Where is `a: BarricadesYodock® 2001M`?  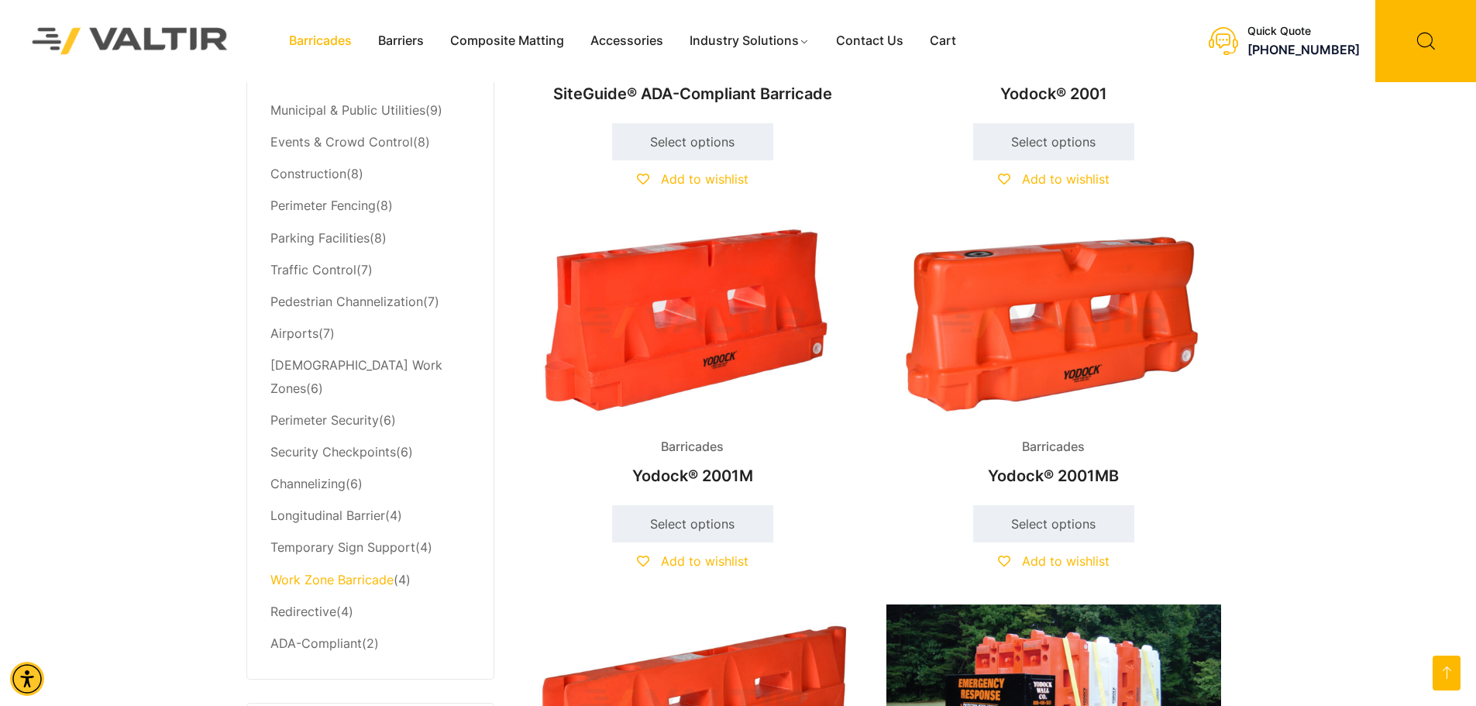 a: BarricadesYodock® 2001M is located at coordinates (693, 357).